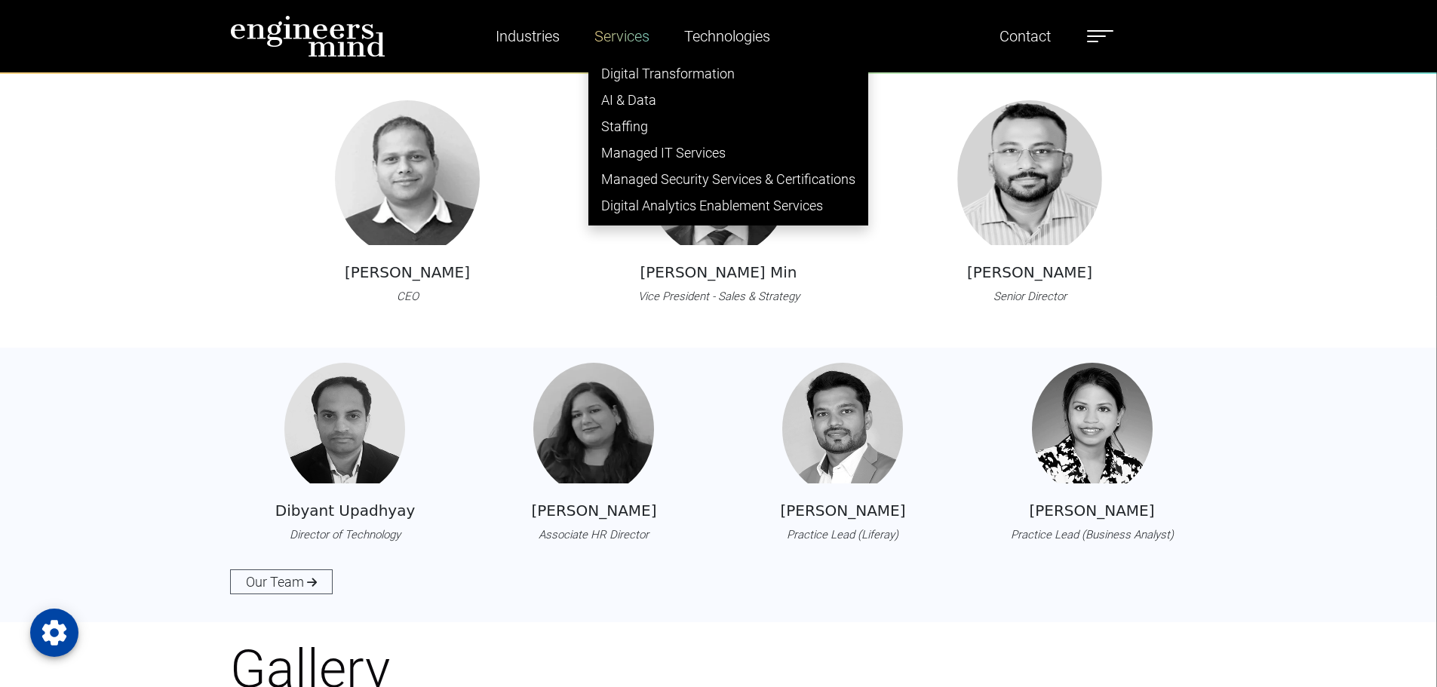 The width and height of the screenshot is (1437, 687). What do you see at coordinates (308, 36) in the screenshot?
I see `img: logo` at bounding box center [308, 36].